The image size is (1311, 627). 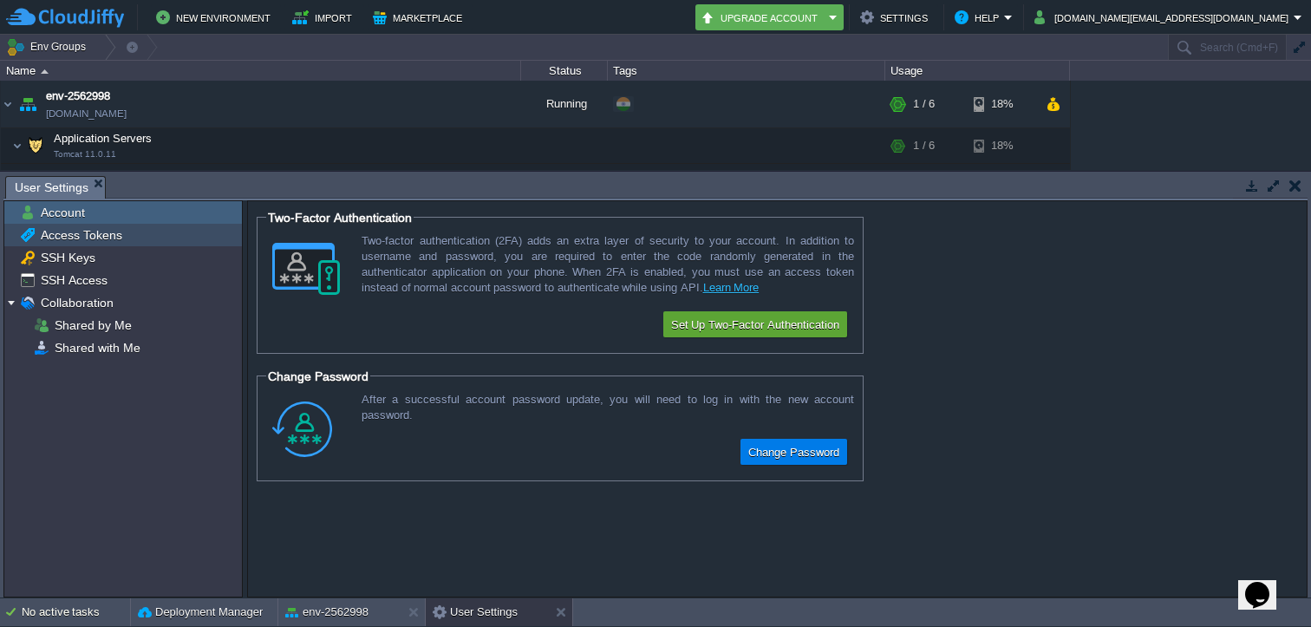 I want to click on button: Env Groups, so click(x=49, y=47).